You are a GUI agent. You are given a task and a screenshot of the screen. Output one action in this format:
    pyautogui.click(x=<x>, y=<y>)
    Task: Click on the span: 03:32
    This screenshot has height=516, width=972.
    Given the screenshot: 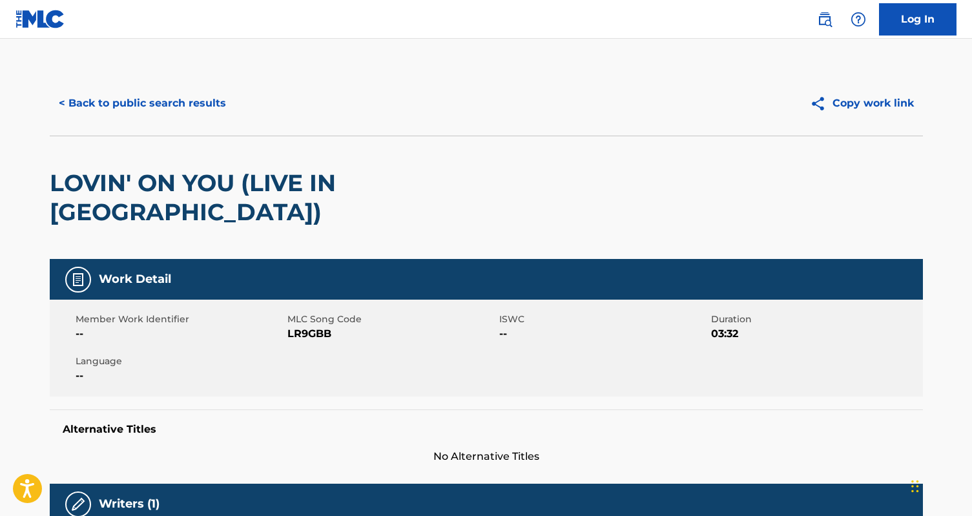 What is the action you would take?
    pyautogui.click(x=815, y=334)
    